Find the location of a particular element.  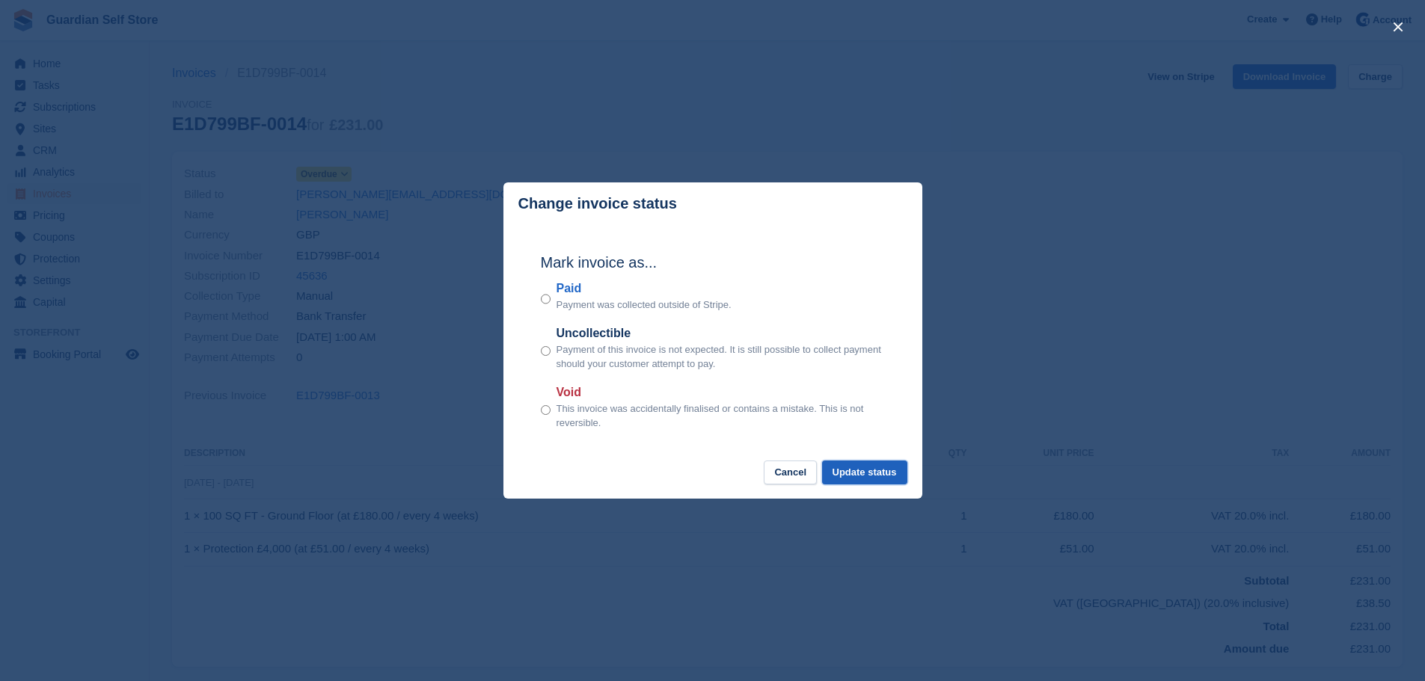

button: close is located at coordinates (1398, 27).